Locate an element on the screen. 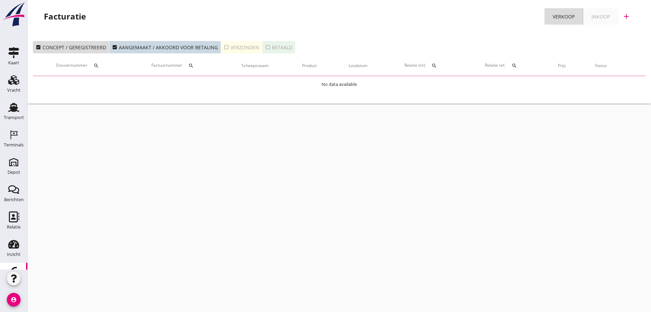 The height and width of the screenshot is (312, 651). i: account_circle is located at coordinates (14, 300).